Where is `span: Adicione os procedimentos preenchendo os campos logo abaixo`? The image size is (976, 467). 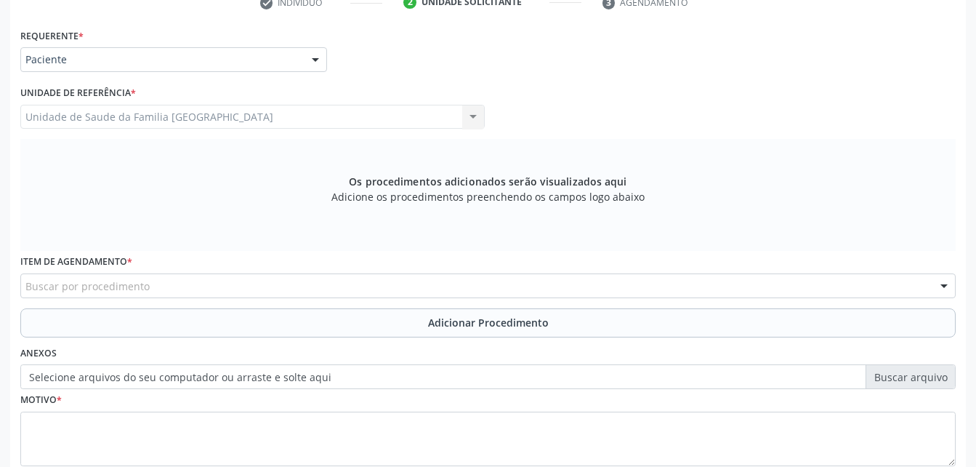
span: Adicione os procedimentos preenchendo os campos logo abaixo is located at coordinates (488, 196).